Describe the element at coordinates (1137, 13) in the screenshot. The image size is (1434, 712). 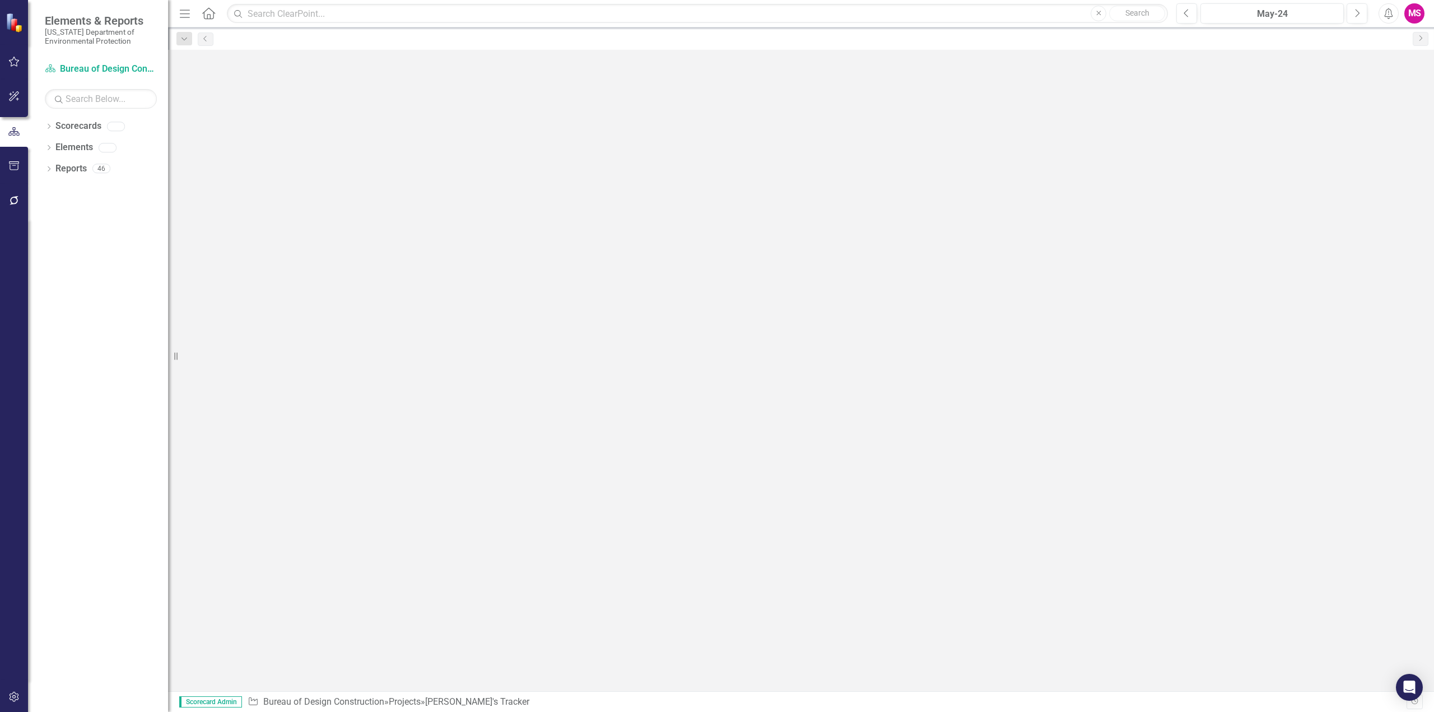
I see `button: Search` at that location.